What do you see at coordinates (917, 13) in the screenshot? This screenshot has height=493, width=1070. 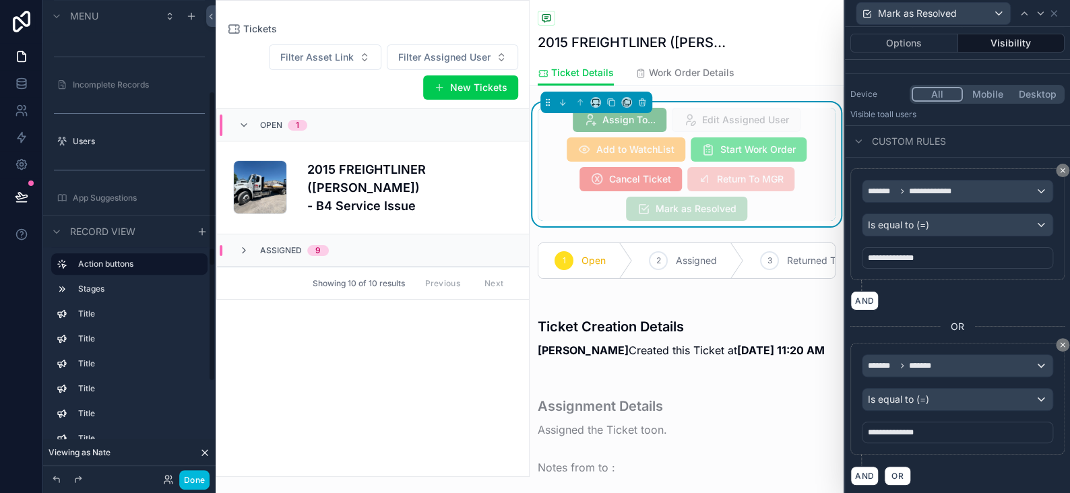 I see `span: Mark as Resolved` at bounding box center [917, 13].